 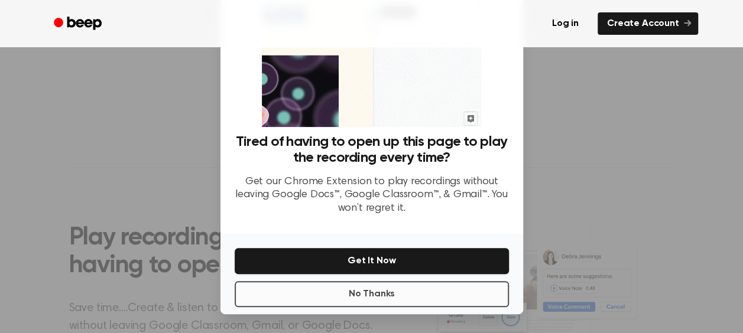 I want to click on button: Get It Now, so click(x=372, y=261).